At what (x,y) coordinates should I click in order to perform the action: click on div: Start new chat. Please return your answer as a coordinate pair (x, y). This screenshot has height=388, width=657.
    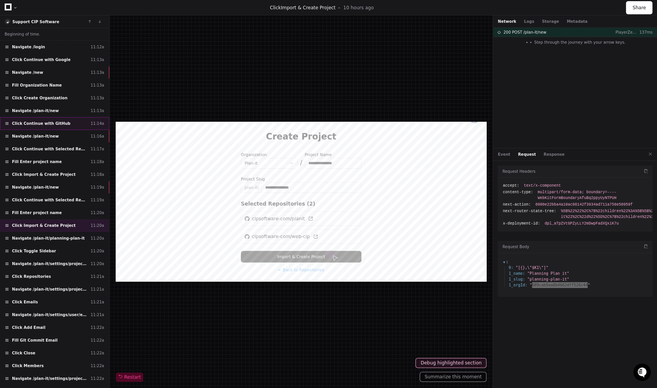
    Looking at the image, I should click on (76, 61).